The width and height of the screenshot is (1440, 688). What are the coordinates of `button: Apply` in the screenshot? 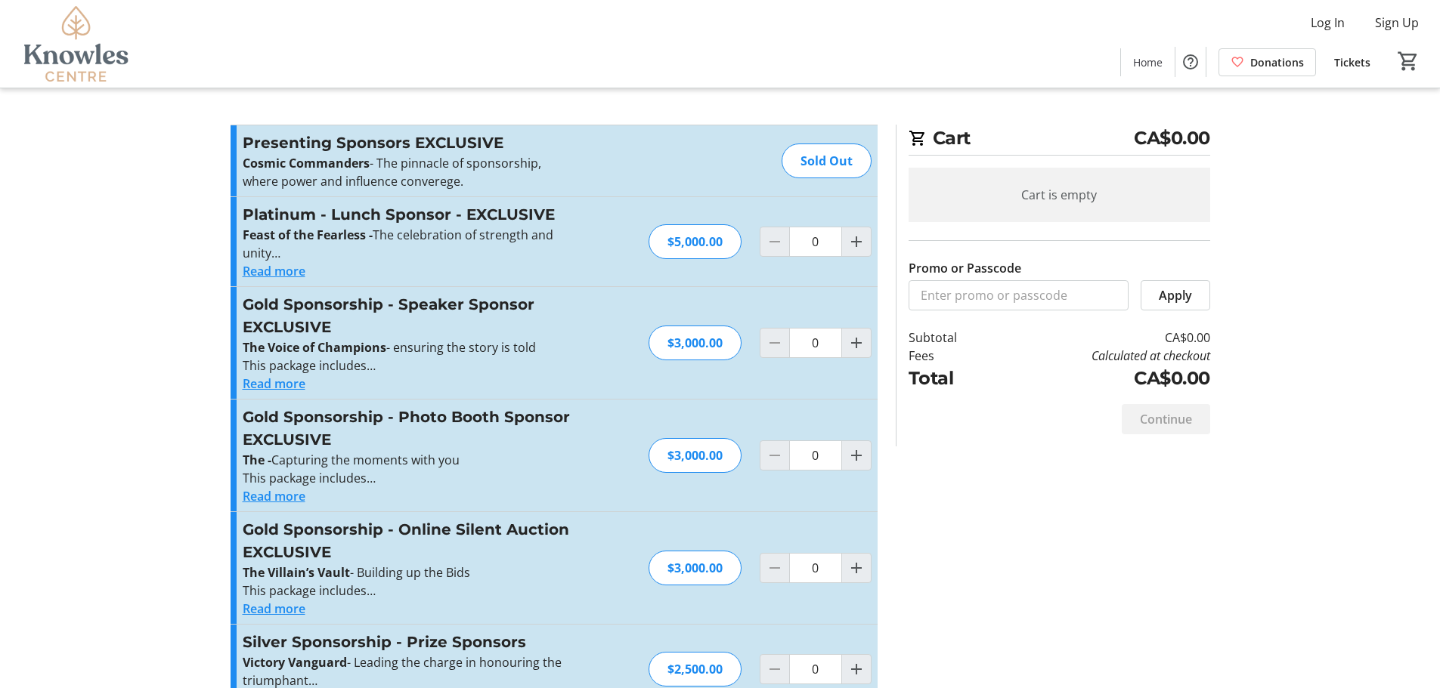 It's located at (1175, 295).